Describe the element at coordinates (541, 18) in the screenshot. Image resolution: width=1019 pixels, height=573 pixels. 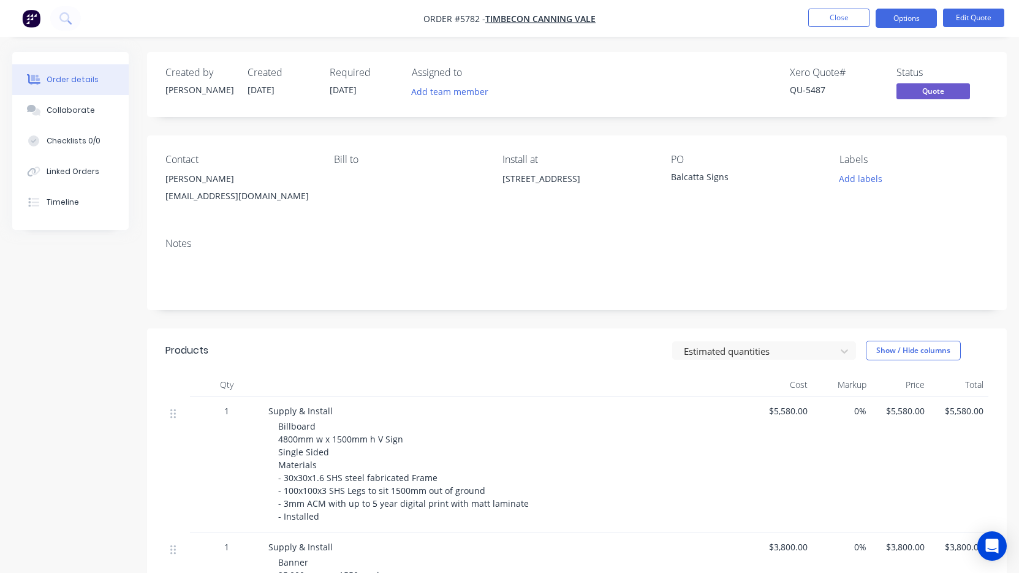
I see `a: Timbecon Canning Vale` at that location.